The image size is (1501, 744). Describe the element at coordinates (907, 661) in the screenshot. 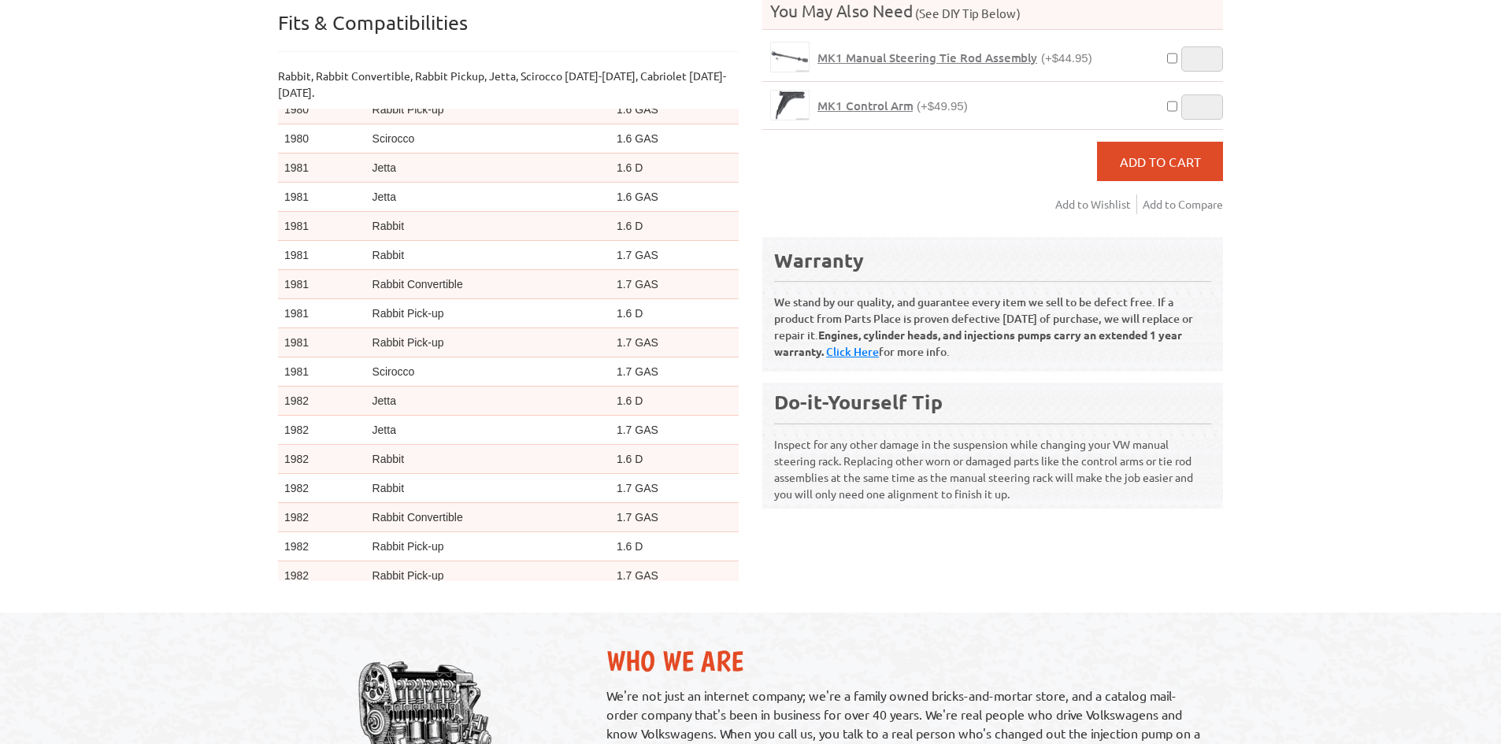

I see `h2: Who We Are` at that location.